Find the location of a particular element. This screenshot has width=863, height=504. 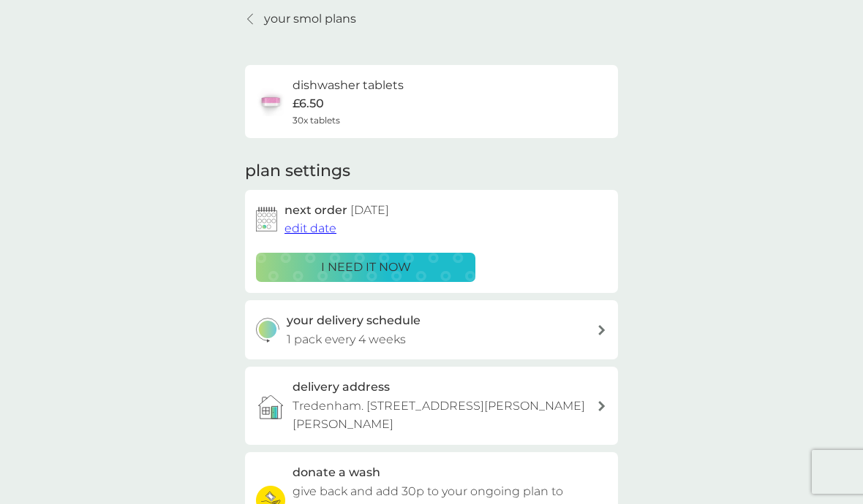

p: 1 pack every 4 weeks is located at coordinates (346, 340).